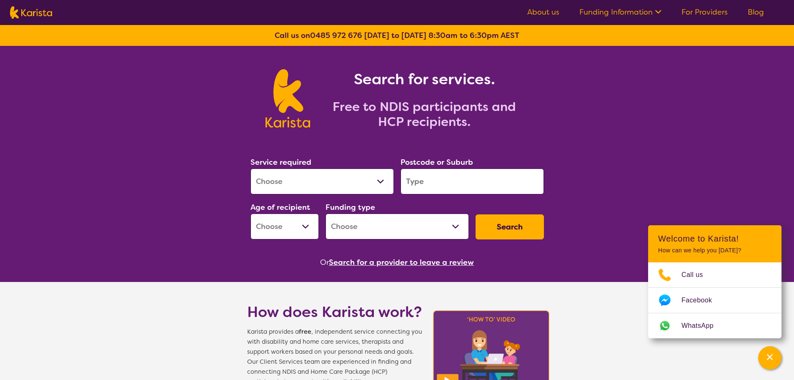 The height and width of the screenshot is (380, 794). Describe the element at coordinates (756, 12) in the screenshot. I see `a: Blog` at that location.